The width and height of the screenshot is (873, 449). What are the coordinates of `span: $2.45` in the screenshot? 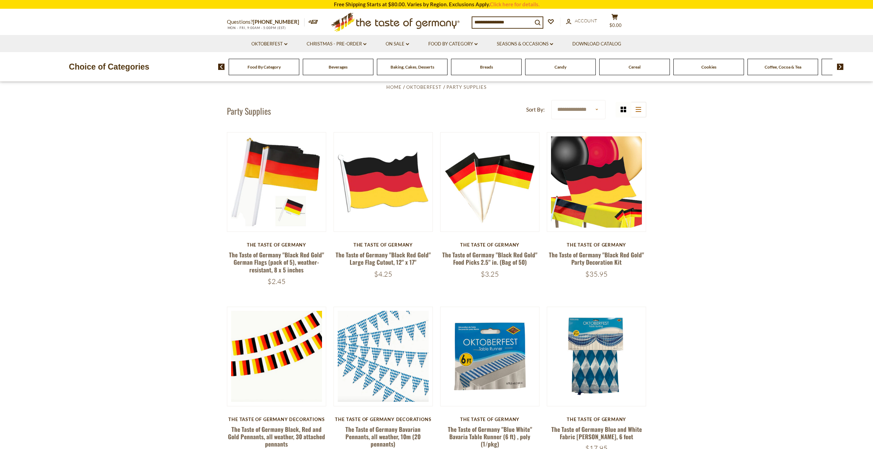 It's located at (277, 281).